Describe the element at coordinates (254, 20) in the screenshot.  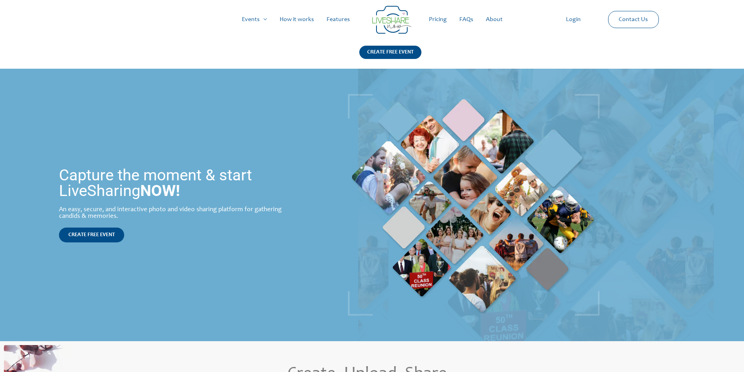
I see `a: Events` at that location.